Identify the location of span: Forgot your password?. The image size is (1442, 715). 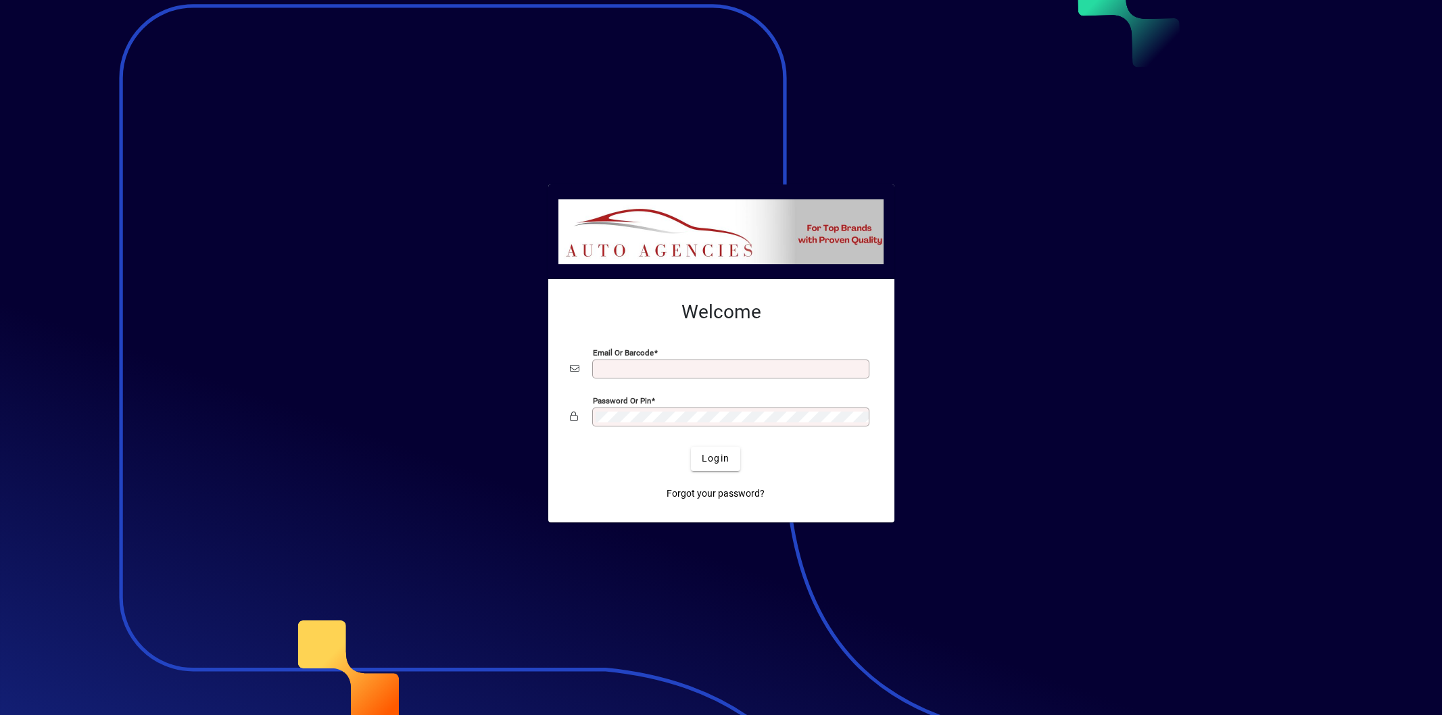
(715, 494).